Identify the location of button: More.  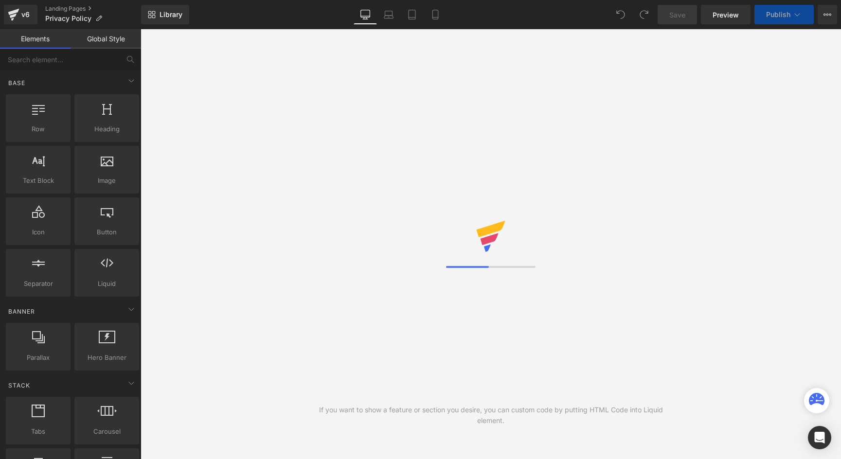
(828, 15).